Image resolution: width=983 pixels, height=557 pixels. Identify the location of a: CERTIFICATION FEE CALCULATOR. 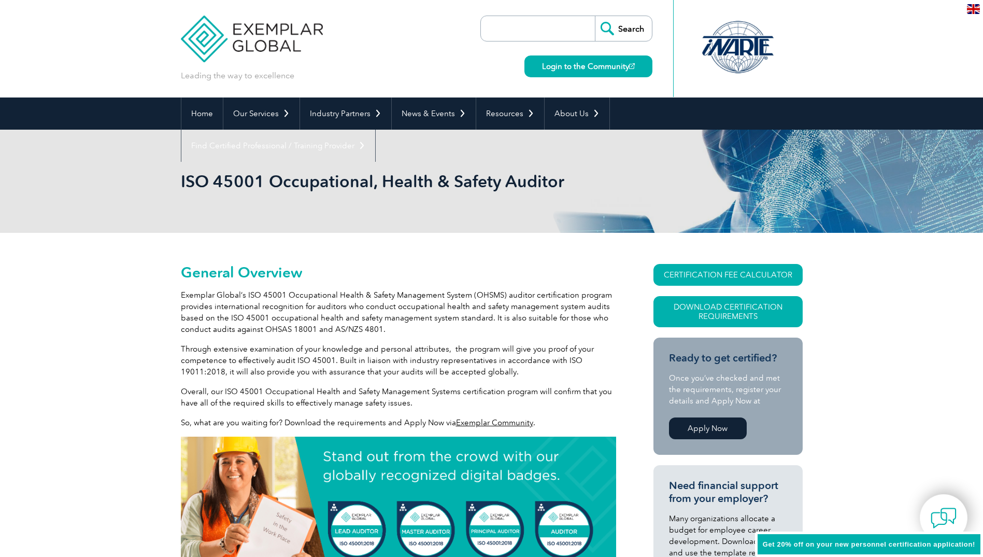
(728, 275).